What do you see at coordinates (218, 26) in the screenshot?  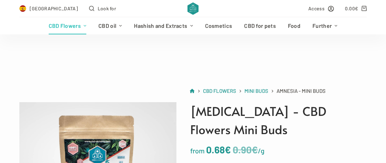 I see `font: Cosmetics` at bounding box center [218, 26].